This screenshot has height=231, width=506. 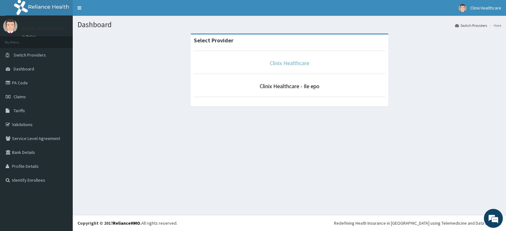 What do you see at coordinates (19, 111) in the screenshot?
I see `span: Tariffs` at bounding box center [19, 111].